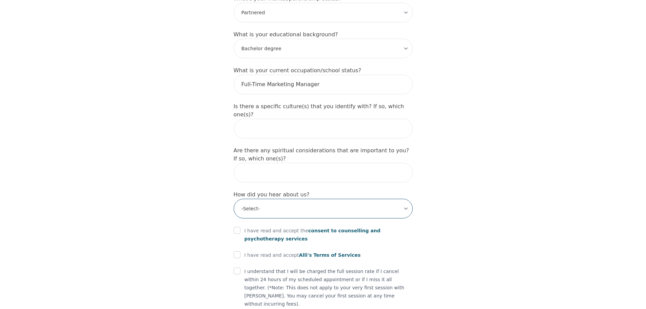 Image resolution: width=646 pixels, height=309 pixels. I want to click on span: Alli's Terms of Services, so click(330, 255).